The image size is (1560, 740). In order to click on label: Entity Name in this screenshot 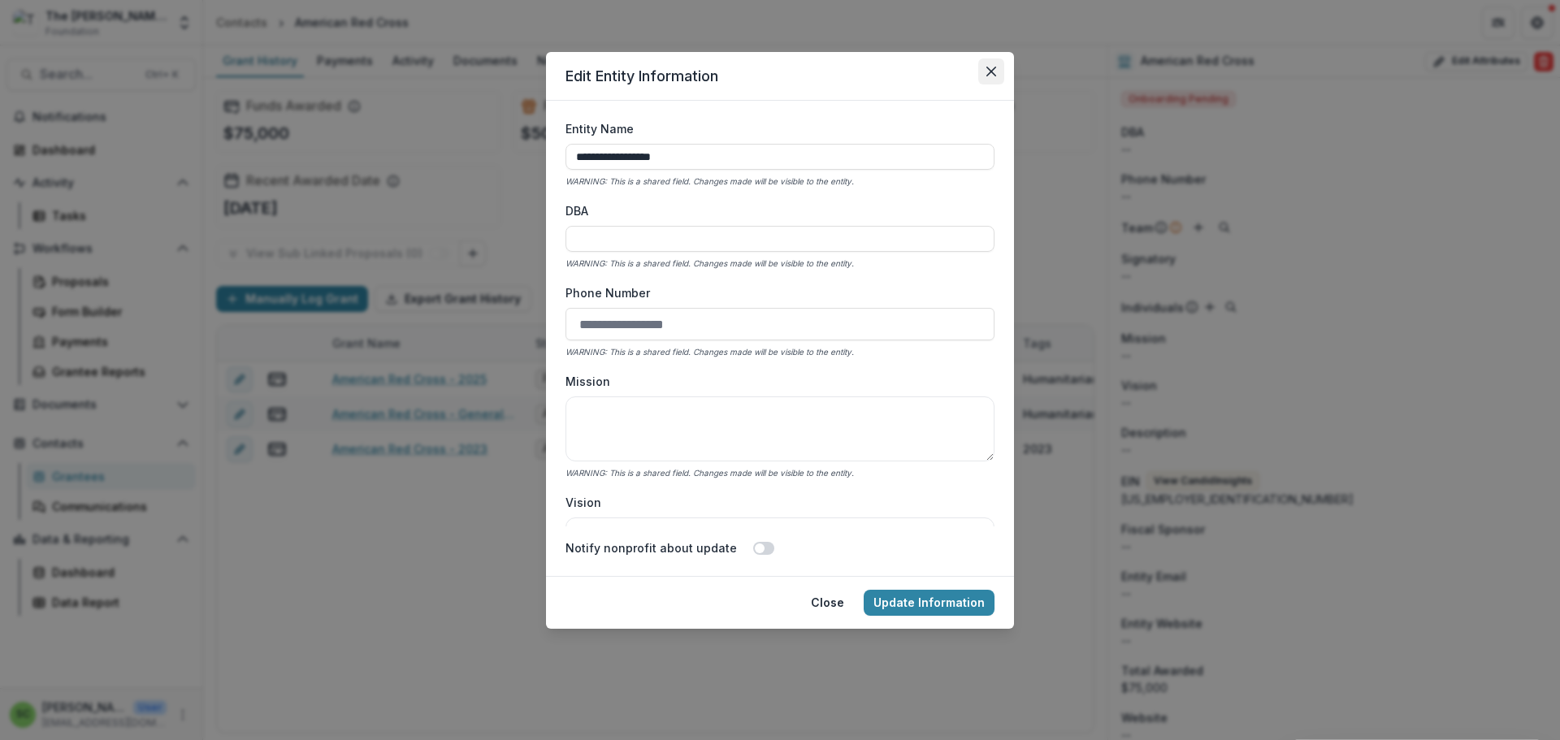, I will do `click(775, 128)`.